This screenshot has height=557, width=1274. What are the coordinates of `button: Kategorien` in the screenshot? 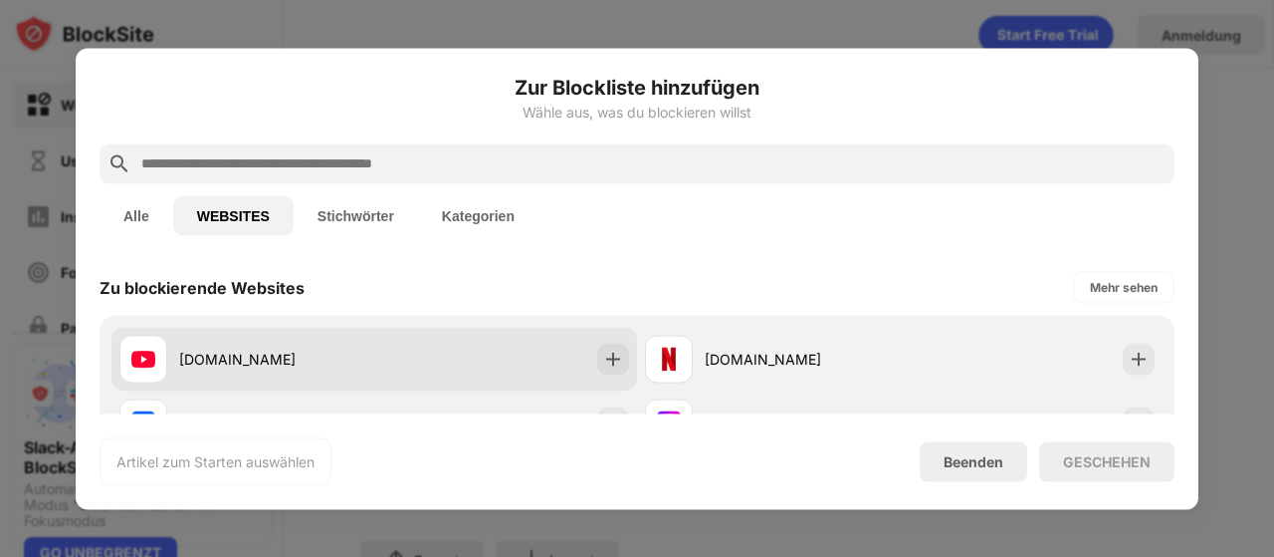 It's located at (478, 215).